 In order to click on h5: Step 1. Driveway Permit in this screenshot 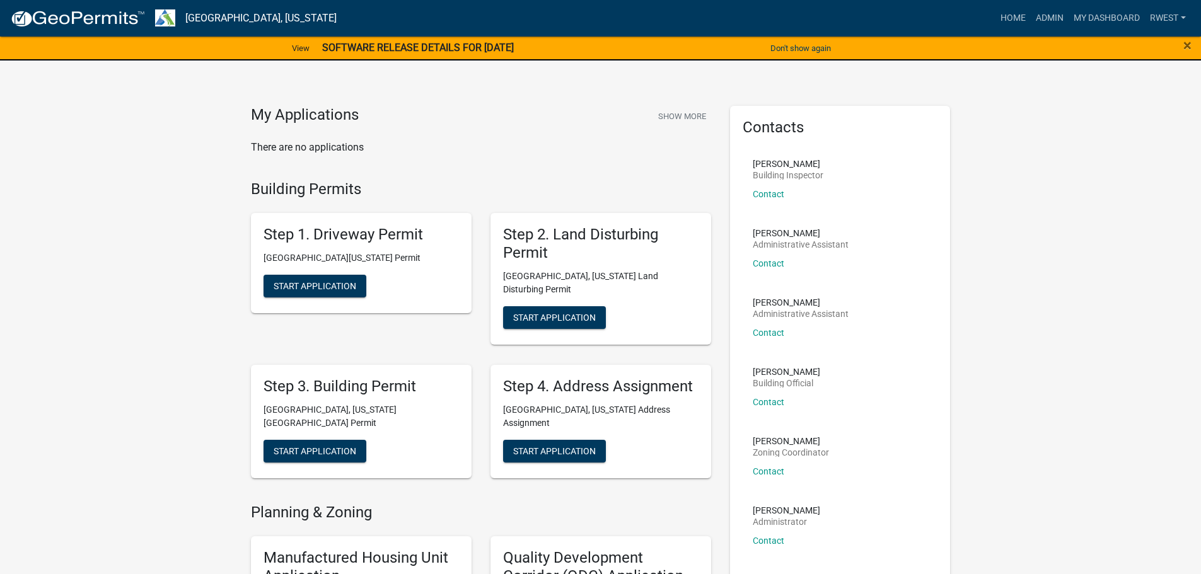, I will do `click(361, 234)`.